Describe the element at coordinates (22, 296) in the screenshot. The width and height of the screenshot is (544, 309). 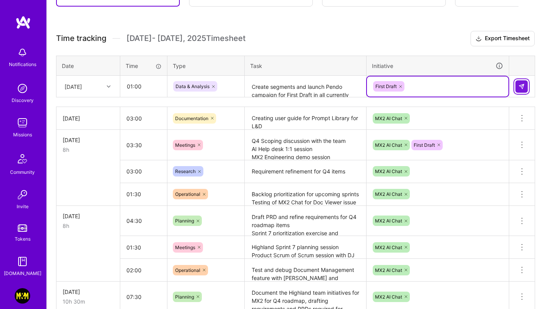
I see `a: Morgan & Morgan: Document Management Product Manager` at that location.